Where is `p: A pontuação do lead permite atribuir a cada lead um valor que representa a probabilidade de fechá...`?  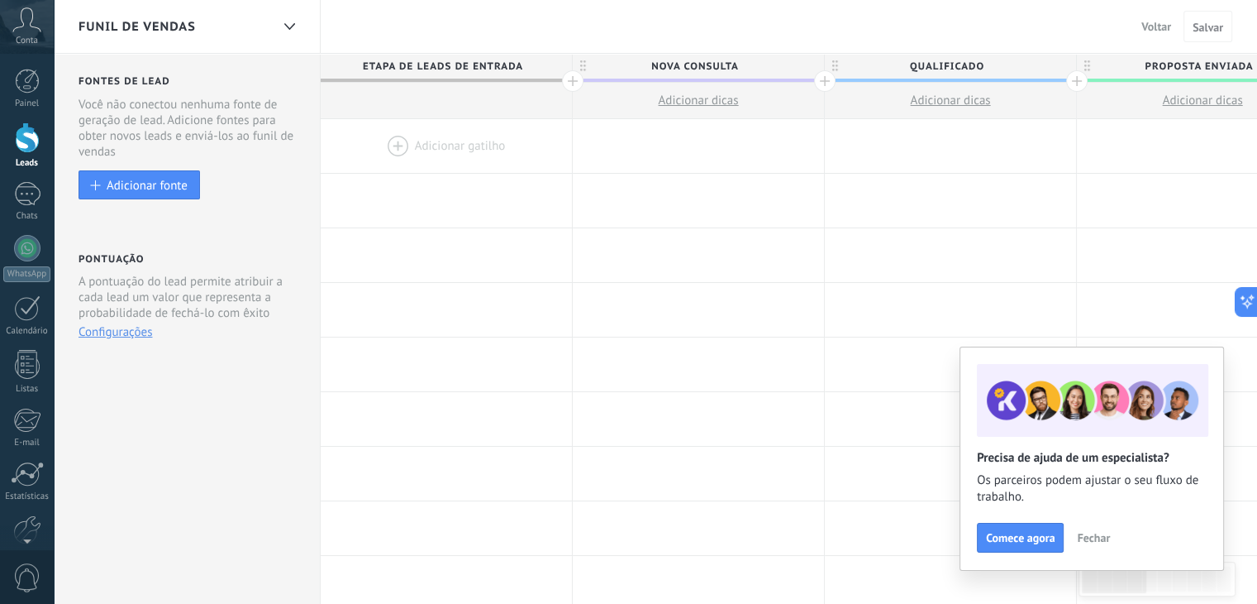 p: A pontuação do lead permite atribuir a cada lead um valor que representa a probabilidade de fechá... is located at coordinates (181, 297).